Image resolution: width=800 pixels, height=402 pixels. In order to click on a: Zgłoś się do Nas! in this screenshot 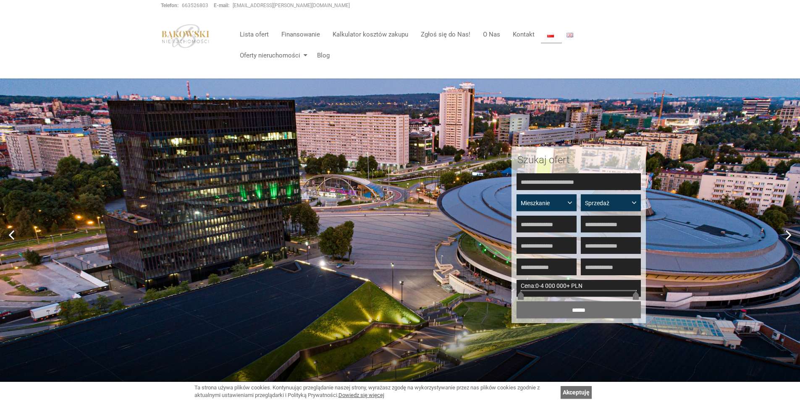, I will do `click(446, 34)`.